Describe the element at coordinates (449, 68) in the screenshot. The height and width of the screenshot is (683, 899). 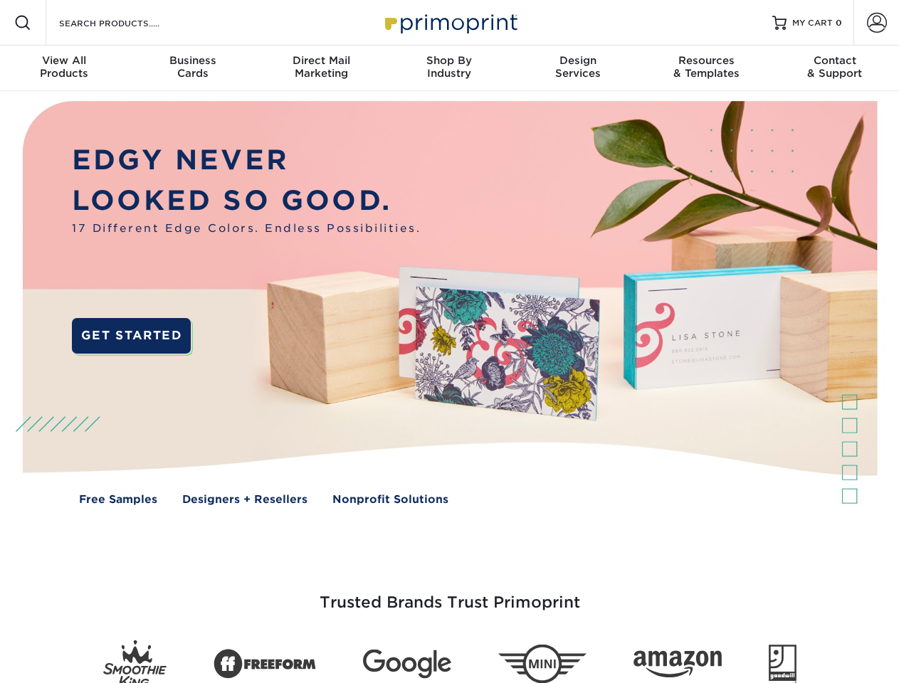
I see `a: Shop ByIndustry` at that location.